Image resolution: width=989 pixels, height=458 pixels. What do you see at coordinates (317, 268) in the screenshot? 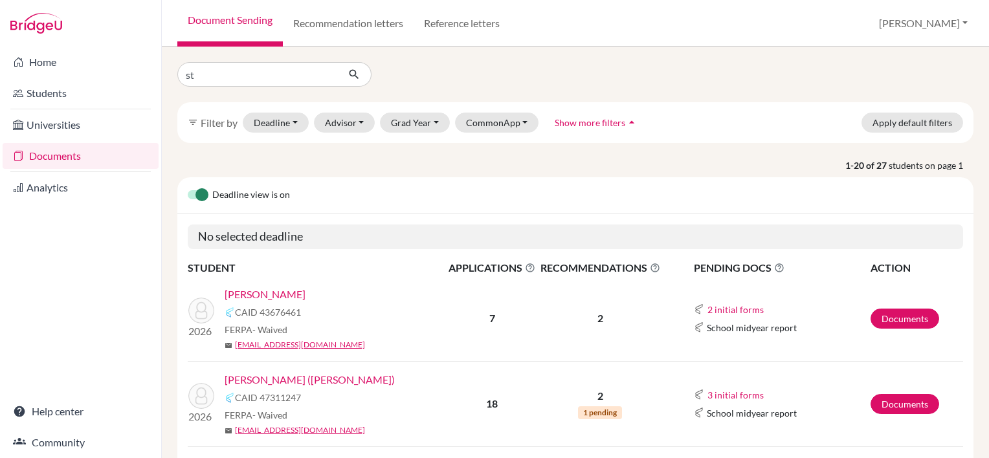
I see `th: STUDENT` at bounding box center [317, 268].